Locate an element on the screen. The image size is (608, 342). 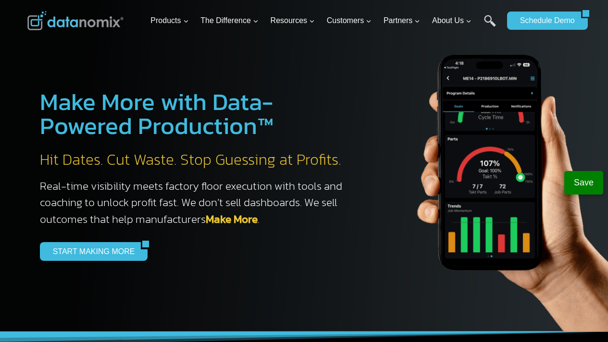
nav: Primary Navigation is located at coordinates (324, 21).